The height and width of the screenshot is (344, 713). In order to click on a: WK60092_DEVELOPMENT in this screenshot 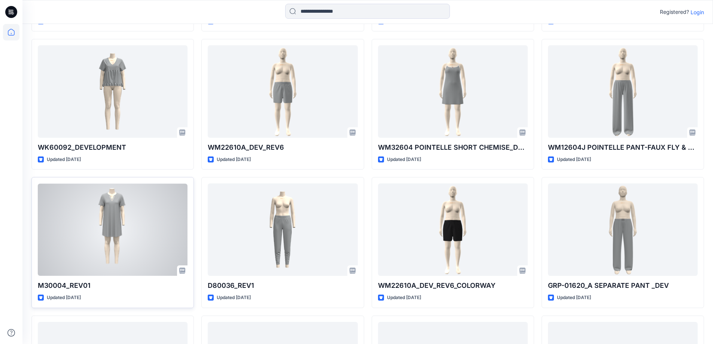, I will do `click(113, 91)`.